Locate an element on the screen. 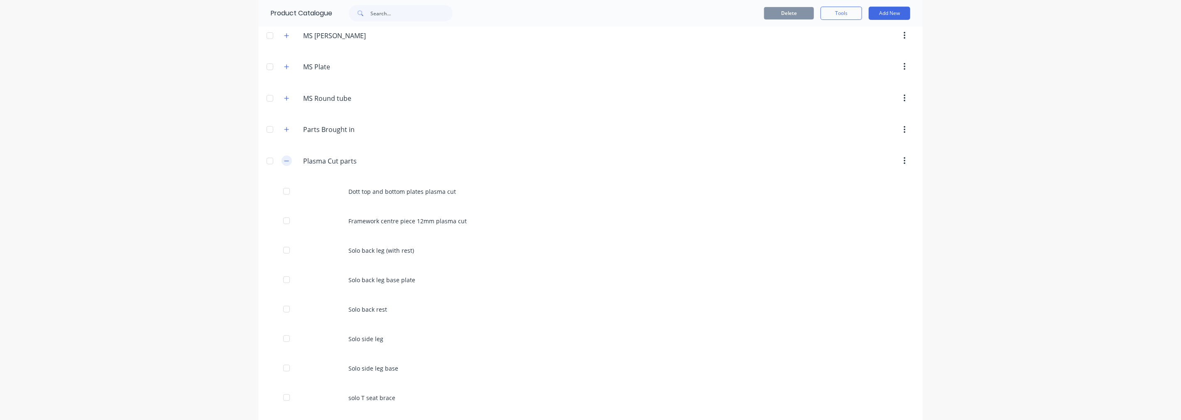 This screenshot has height=420, width=1181. button: Add New is located at coordinates (890, 13).